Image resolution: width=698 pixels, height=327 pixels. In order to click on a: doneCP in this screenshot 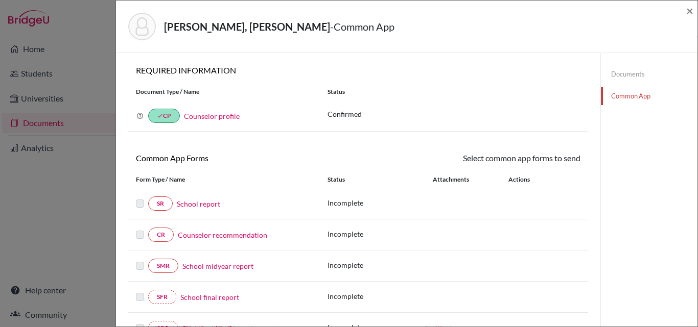, I will do `click(164, 116)`.